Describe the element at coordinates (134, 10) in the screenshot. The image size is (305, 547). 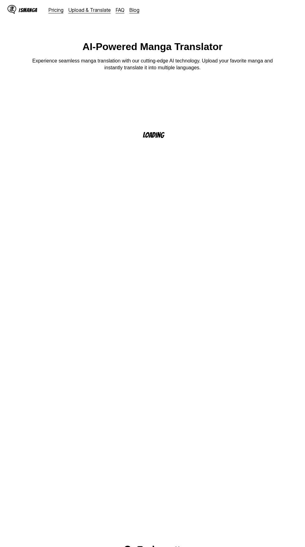
I see `a: Blog` at that location.